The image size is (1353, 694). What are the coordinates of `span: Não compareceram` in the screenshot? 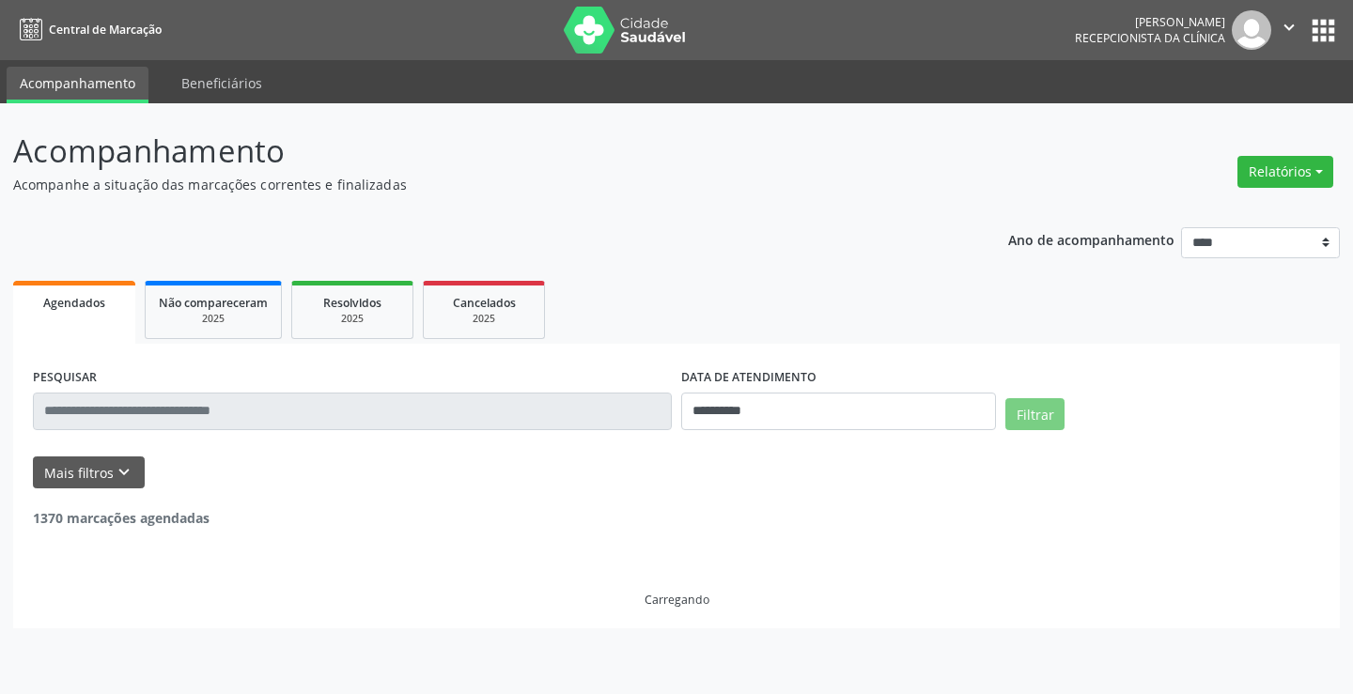 It's located at (213, 303).